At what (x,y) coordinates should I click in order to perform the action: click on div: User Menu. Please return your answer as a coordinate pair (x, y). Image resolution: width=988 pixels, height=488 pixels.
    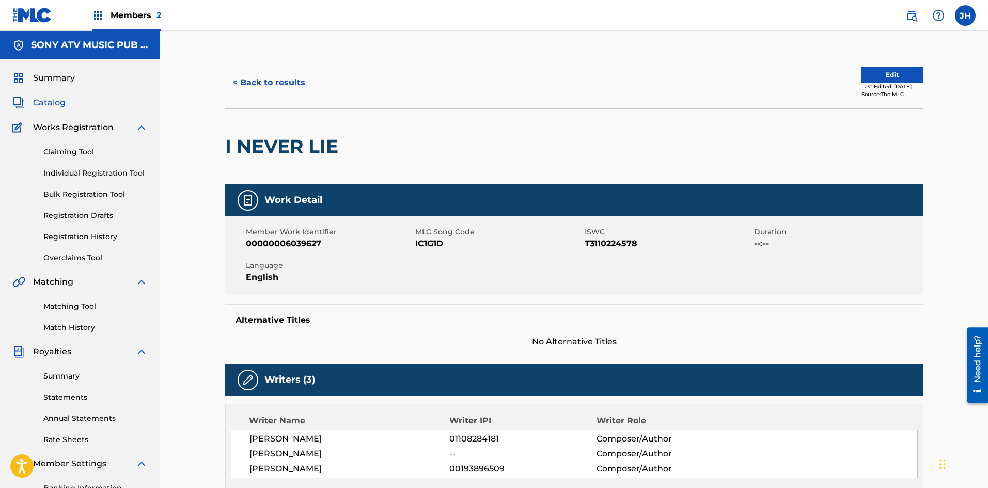
    Looking at the image, I should click on (965, 15).